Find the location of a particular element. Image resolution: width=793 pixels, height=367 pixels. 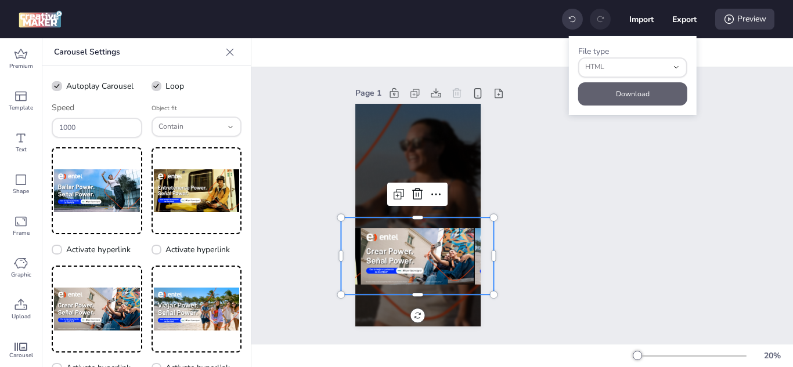

span: Loop is located at coordinates (175, 86).